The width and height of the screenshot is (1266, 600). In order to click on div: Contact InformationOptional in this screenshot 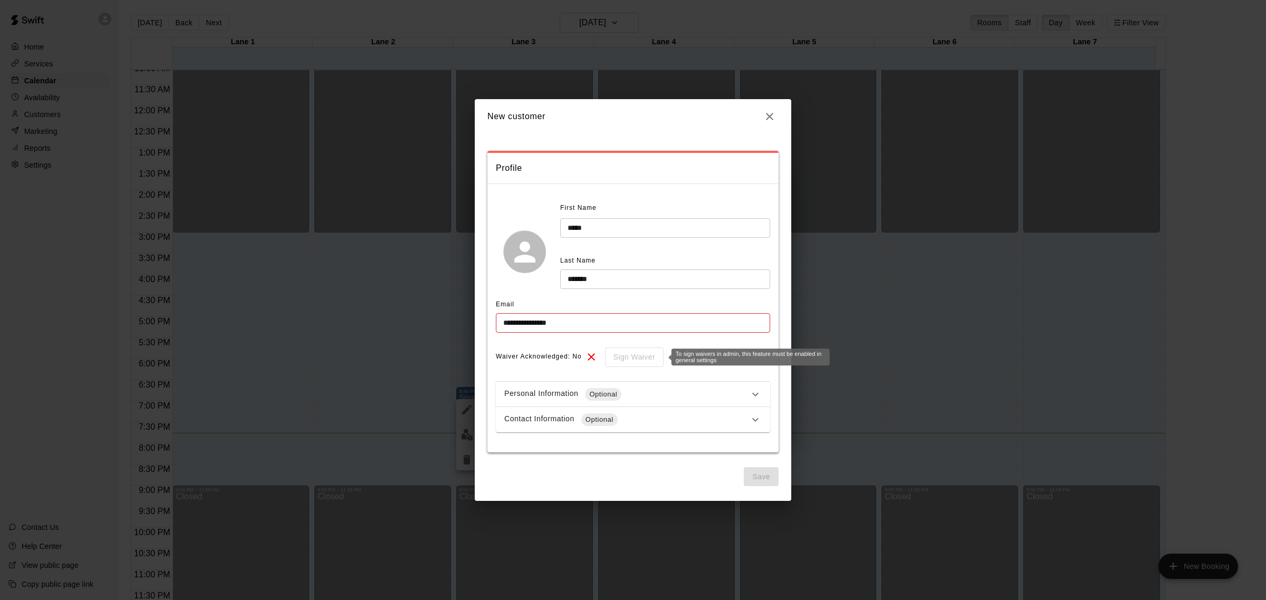, I will do `click(633, 420)`.